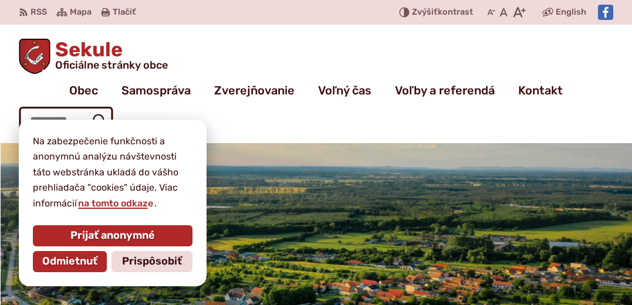  I want to click on span: Samospráva, so click(156, 90).